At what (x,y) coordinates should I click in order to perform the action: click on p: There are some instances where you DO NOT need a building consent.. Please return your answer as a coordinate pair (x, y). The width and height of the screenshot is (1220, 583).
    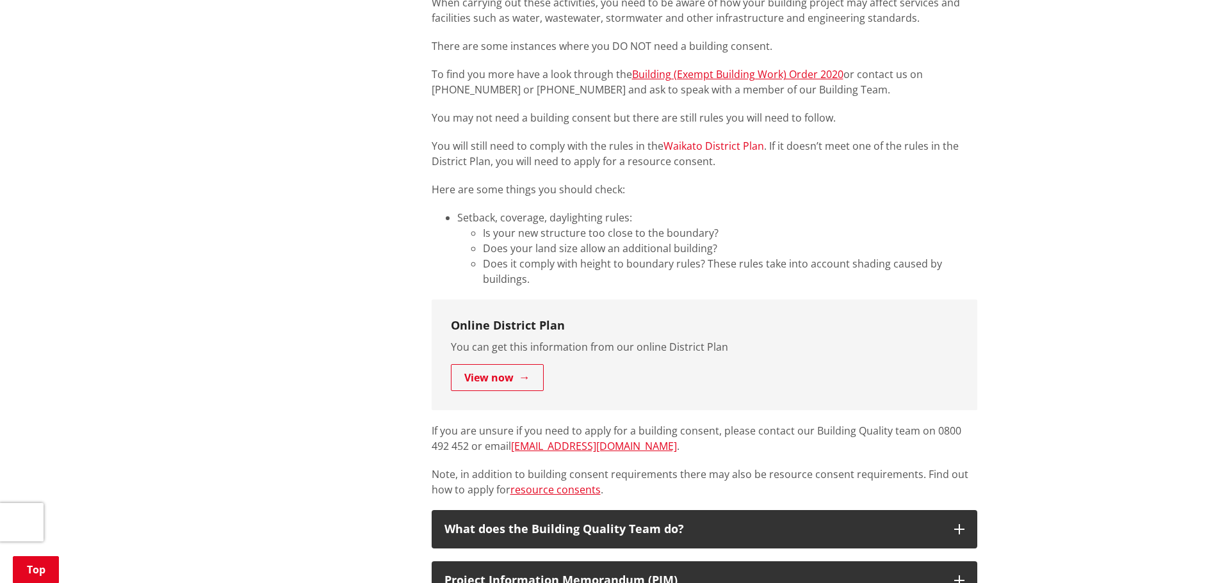
    Looking at the image, I should click on (704, 46).